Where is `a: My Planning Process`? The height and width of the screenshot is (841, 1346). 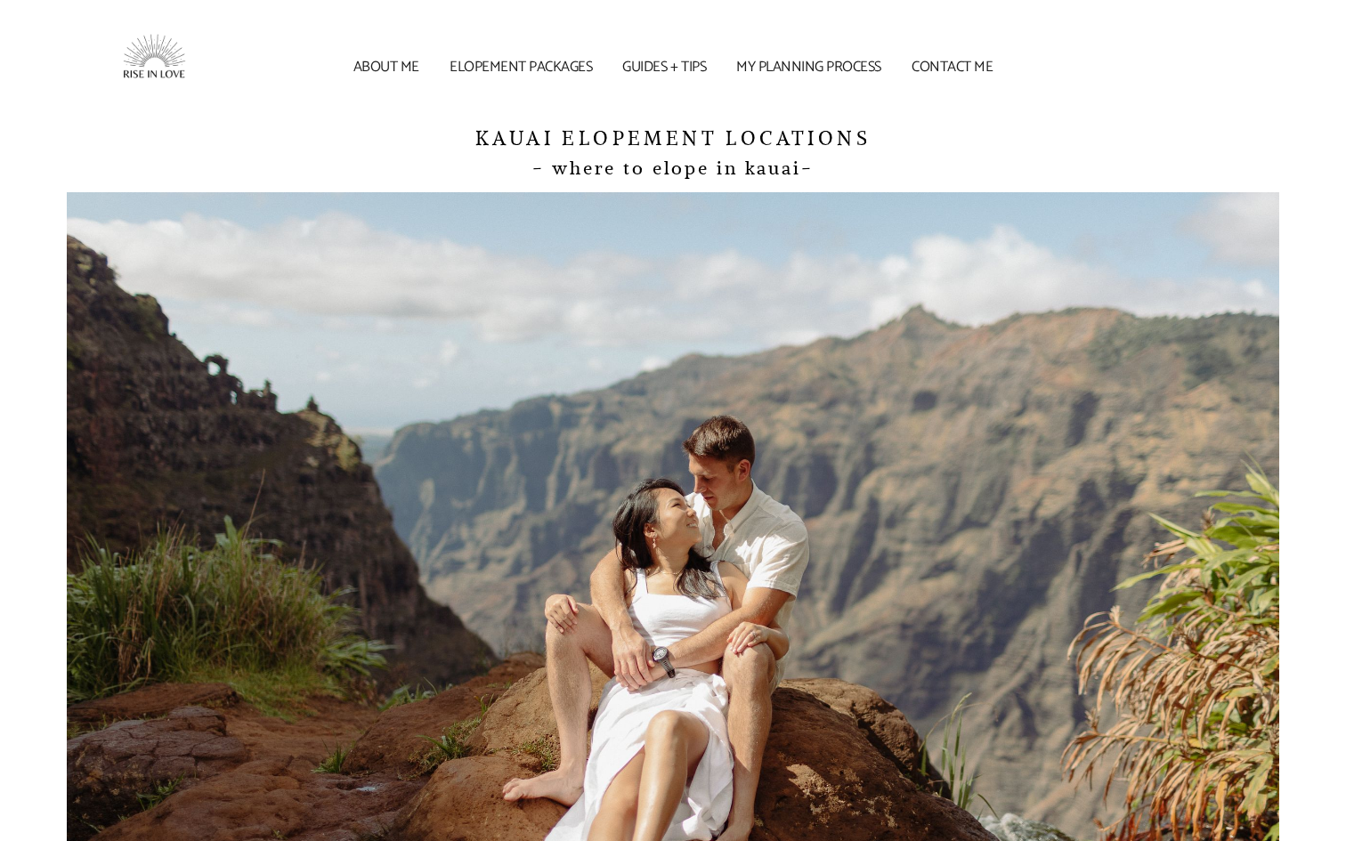 a: My Planning Process is located at coordinates (808, 68).